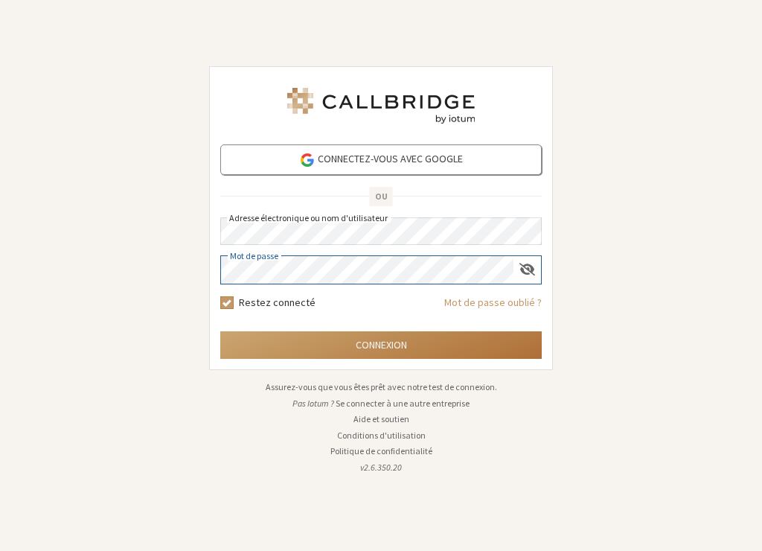  What do you see at coordinates (381, 106) in the screenshot?
I see `img: Iotum` at bounding box center [381, 106].